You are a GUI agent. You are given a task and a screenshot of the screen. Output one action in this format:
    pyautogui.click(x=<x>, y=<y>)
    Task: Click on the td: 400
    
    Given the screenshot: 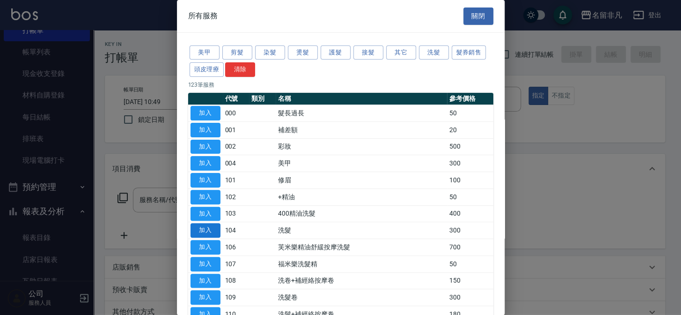 What is the action you would take?
    pyautogui.click(x=470, y=213)
    